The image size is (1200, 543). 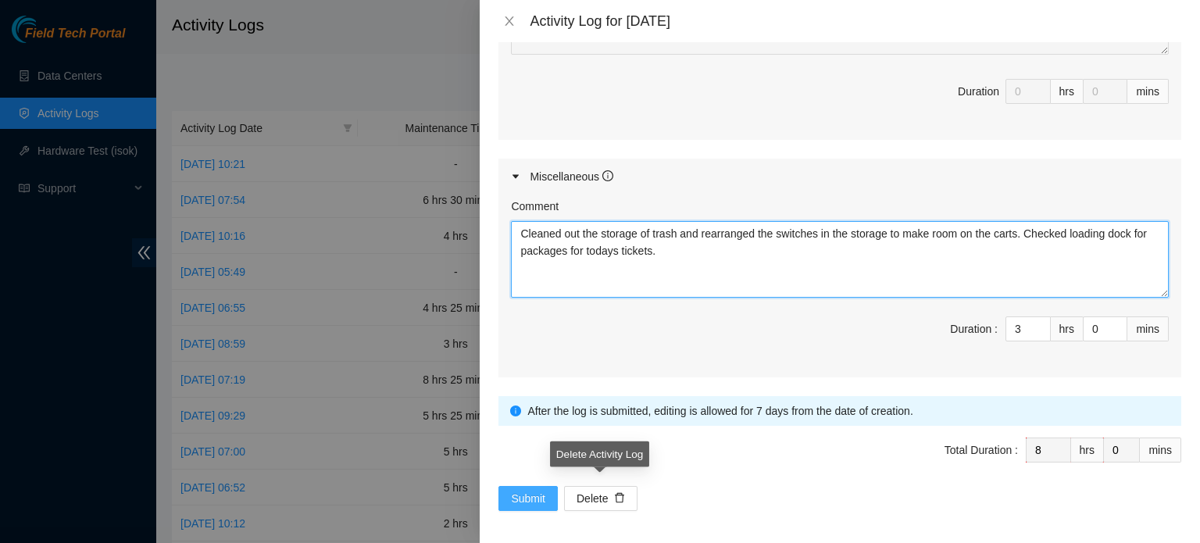 I want to click on span: close, so click(x=510, y=21).